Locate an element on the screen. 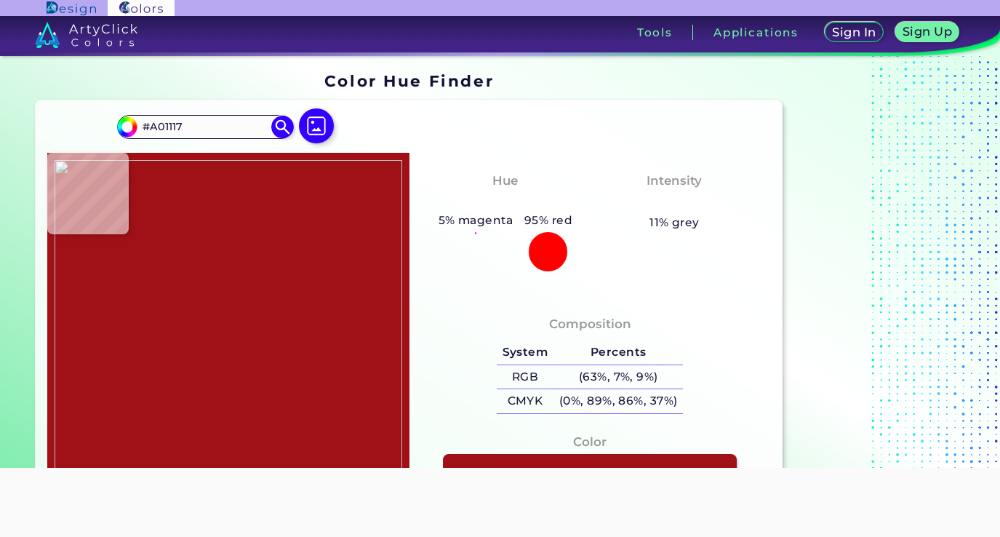  h5: Sign Up is located at coordinates (927, 31).